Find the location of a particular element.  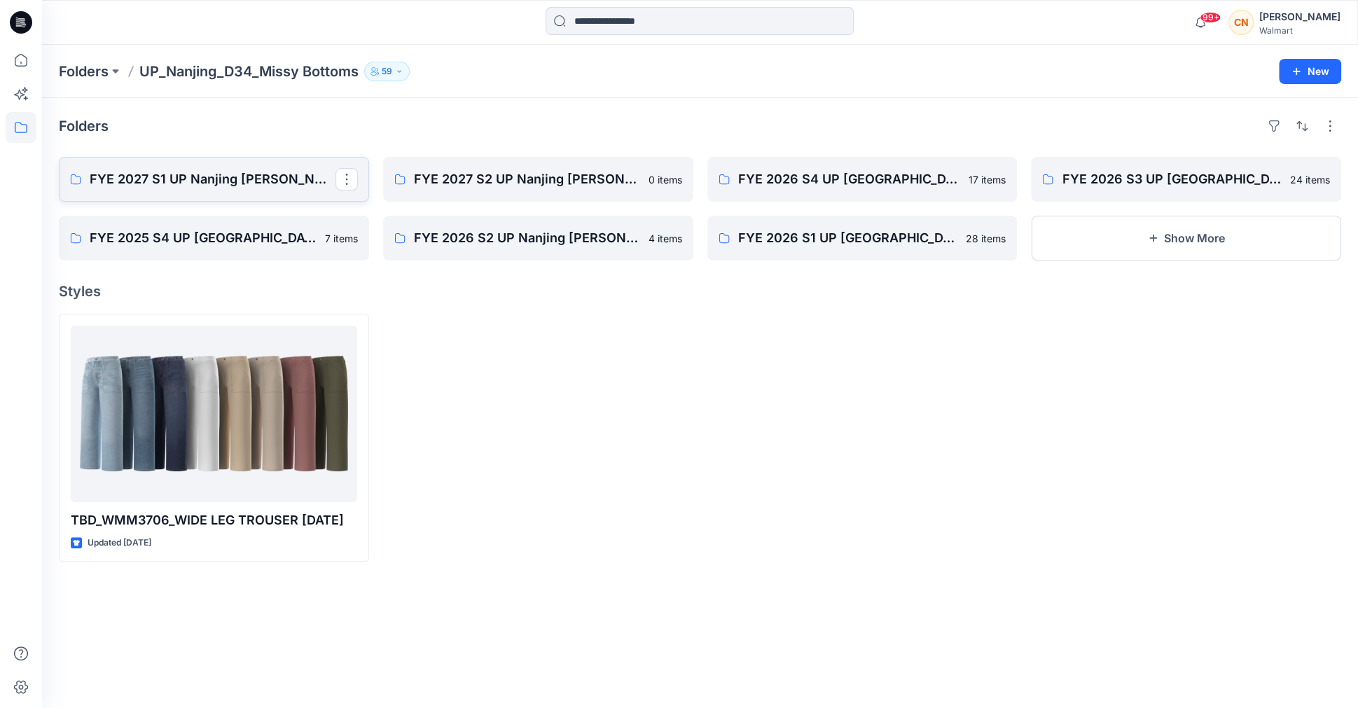

p: 28 items is located at coordinates (985, 238).